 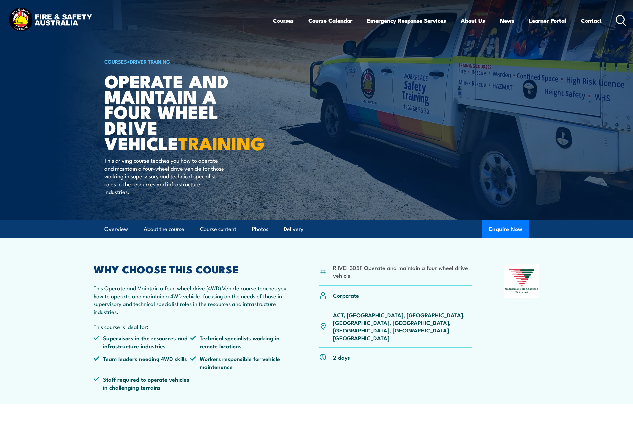 I want to click on li: Supervisors in the resources and infrastructure industries, so click(x=142, y=342).